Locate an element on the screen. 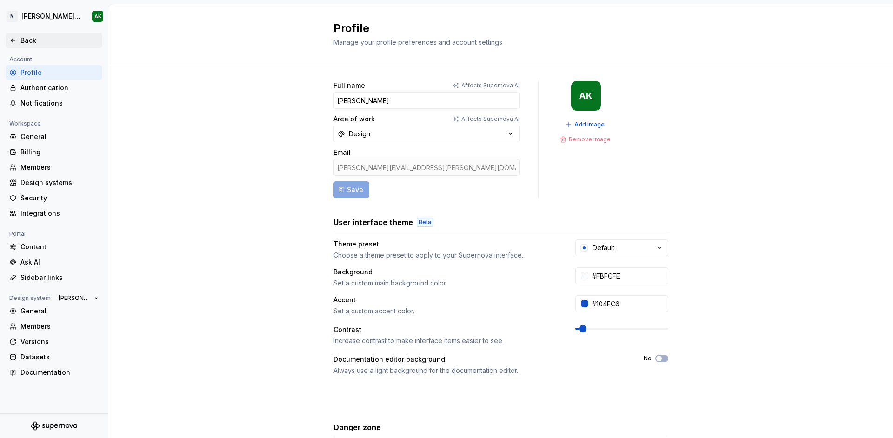 This screenshot has height=438, width=893. div: M is located at coordinates (12, 16).